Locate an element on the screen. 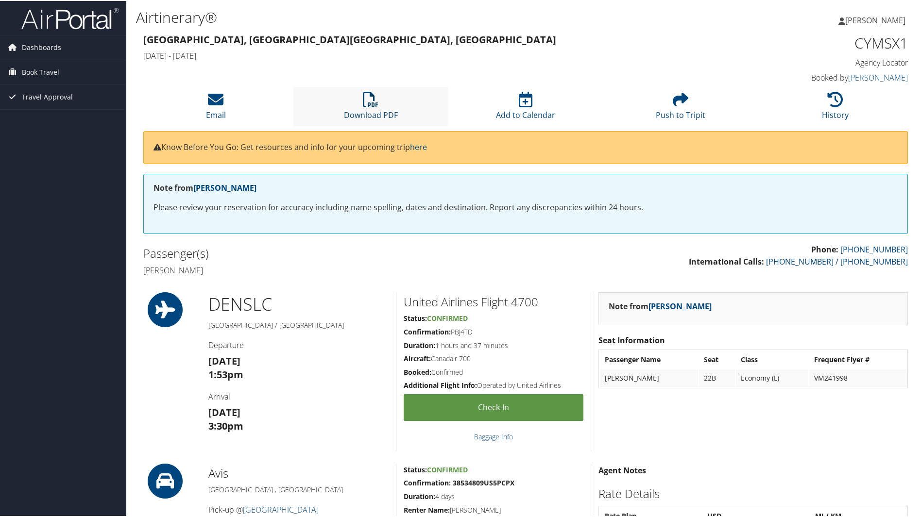 This screenshot has height=517, width=921. strong: Aircraft: is located at coordinates (417, 357).